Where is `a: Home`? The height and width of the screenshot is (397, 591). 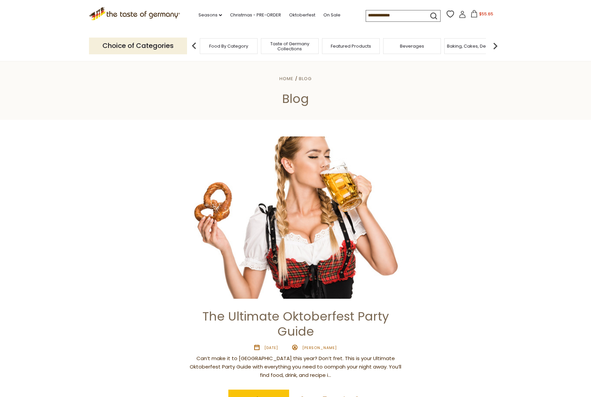 a: Home is located at coordinates (286, 79).